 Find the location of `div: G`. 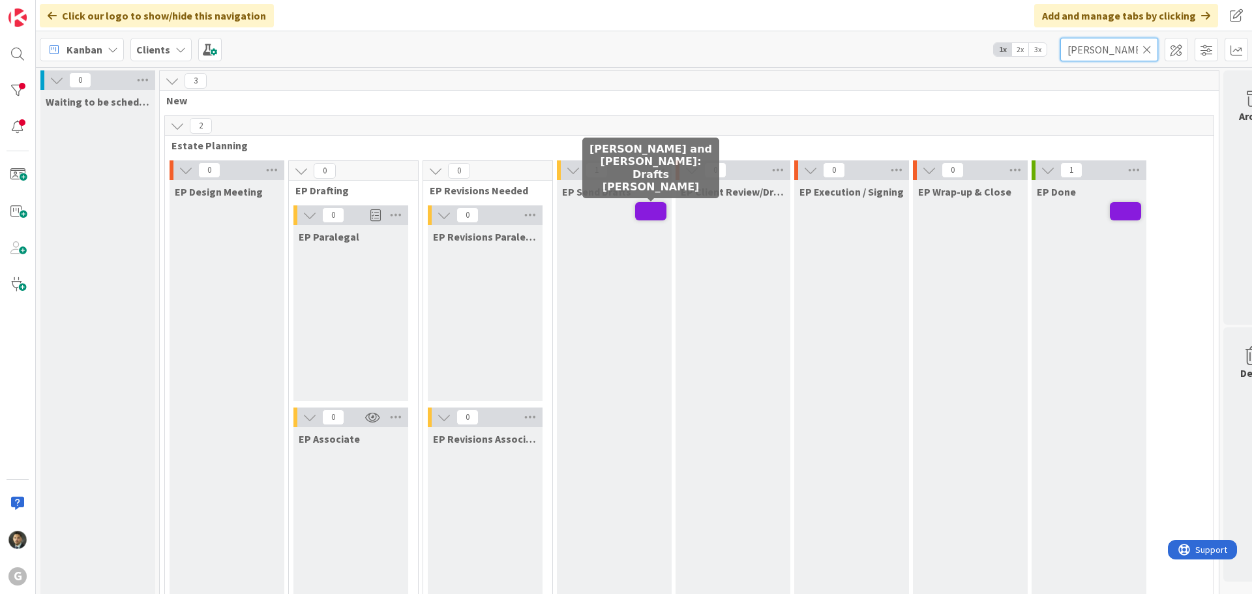

div: G is located at coordinates (18, 576).